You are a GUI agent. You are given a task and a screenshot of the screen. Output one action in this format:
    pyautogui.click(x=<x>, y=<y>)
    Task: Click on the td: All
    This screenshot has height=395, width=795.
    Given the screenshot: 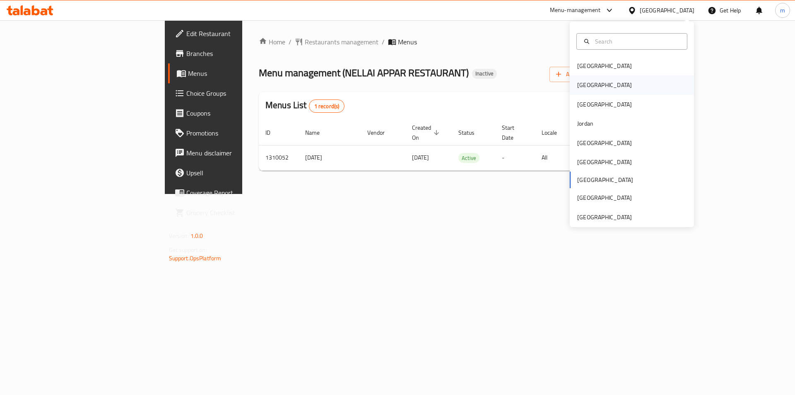 What is the action you would take?
    pyautogui.click(x=556, y=157)
    